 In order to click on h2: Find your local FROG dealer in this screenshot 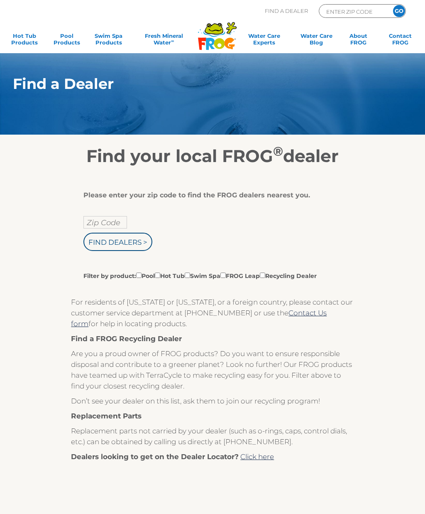, I will do `click(213, 156)`.